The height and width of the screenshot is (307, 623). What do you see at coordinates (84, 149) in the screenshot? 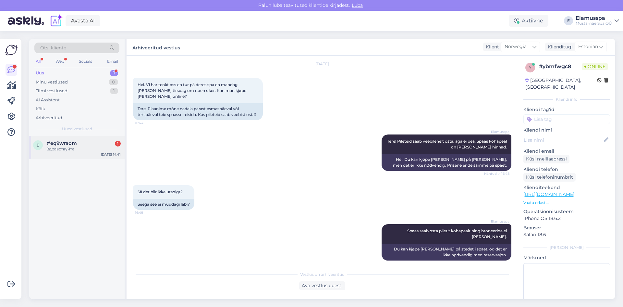
I see `div: Здравствуйте` at bounding box center [84, 149].